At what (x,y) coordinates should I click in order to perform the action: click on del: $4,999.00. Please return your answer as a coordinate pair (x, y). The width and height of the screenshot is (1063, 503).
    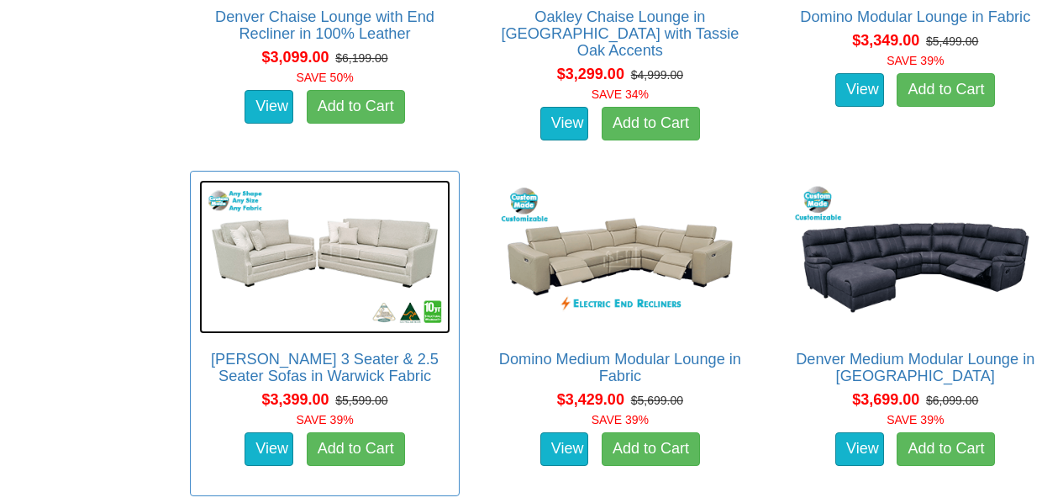
    Looking at the image, I should click on (657, 75).